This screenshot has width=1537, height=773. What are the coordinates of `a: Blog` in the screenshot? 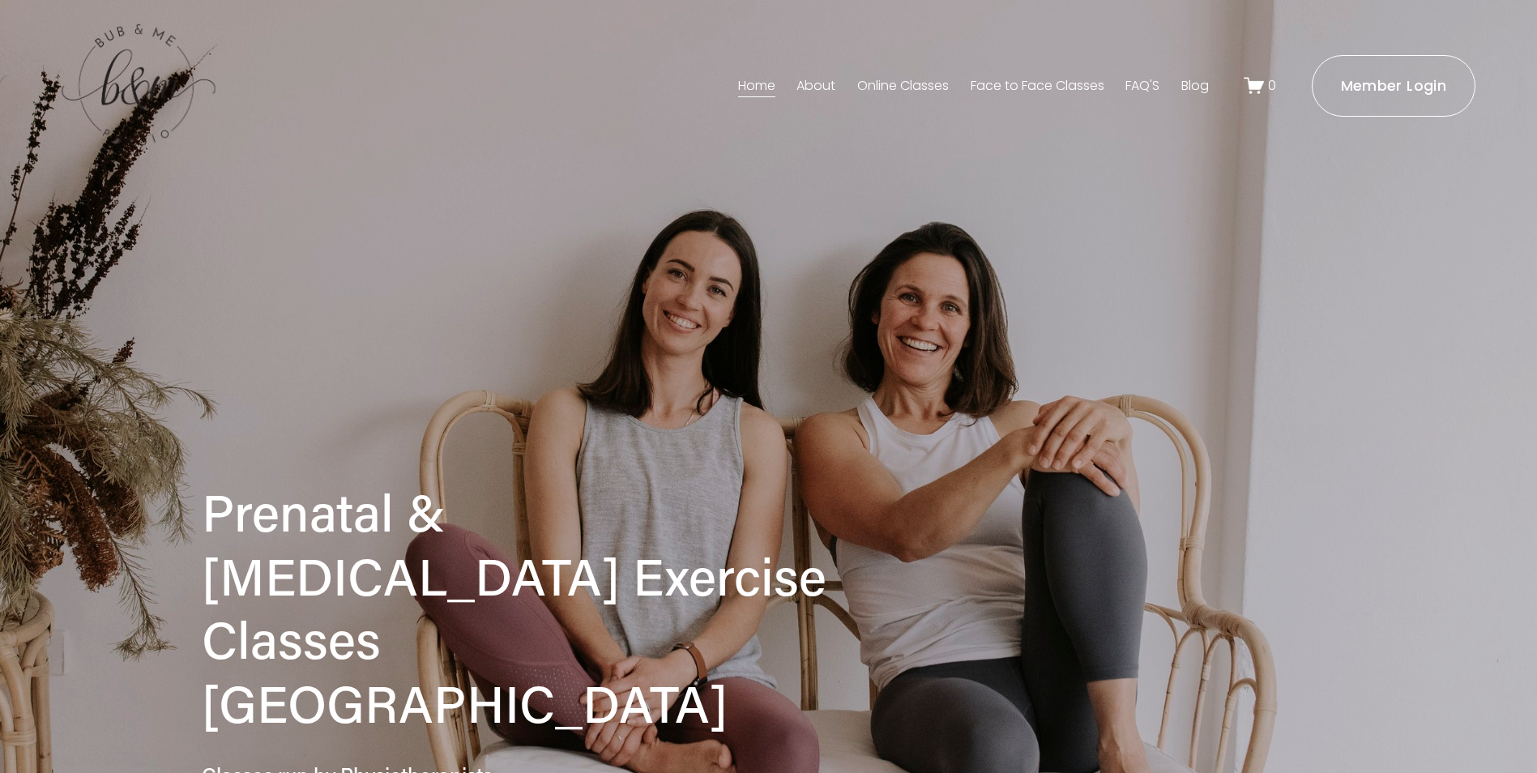 It's located at (1195, 86).